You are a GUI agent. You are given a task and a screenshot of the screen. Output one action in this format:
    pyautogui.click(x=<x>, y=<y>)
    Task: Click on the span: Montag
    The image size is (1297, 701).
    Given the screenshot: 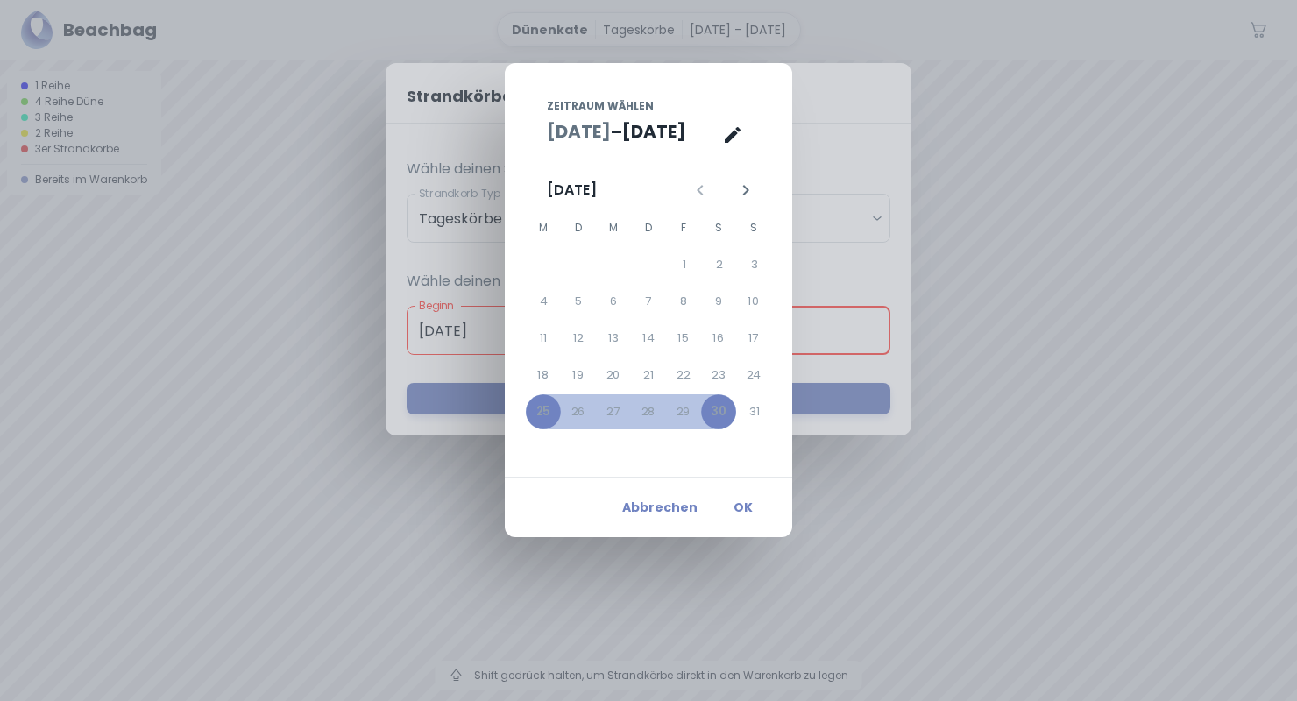 What is the action you would take?
    pyautogui.click(x=543, y=228)
    